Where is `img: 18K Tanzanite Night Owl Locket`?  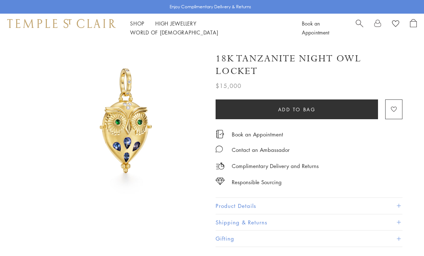
img: 18K Tanzanite Night Owl Locket is located at coordinates (126, 121).